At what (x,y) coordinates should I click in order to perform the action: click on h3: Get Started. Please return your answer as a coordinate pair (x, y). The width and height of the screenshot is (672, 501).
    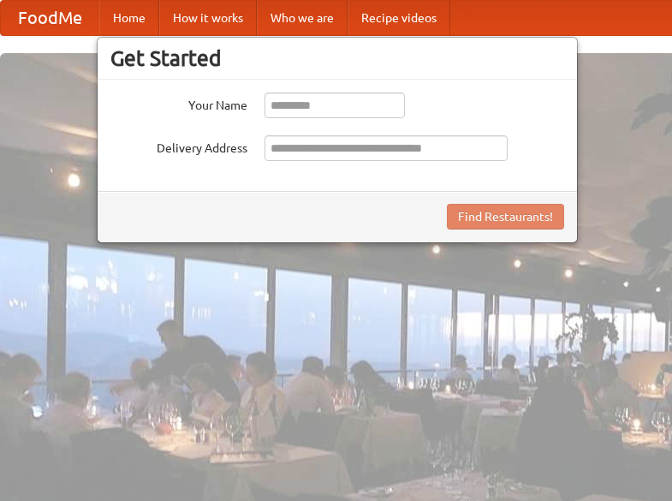
    Looking at the image, I should click on (338, 58).